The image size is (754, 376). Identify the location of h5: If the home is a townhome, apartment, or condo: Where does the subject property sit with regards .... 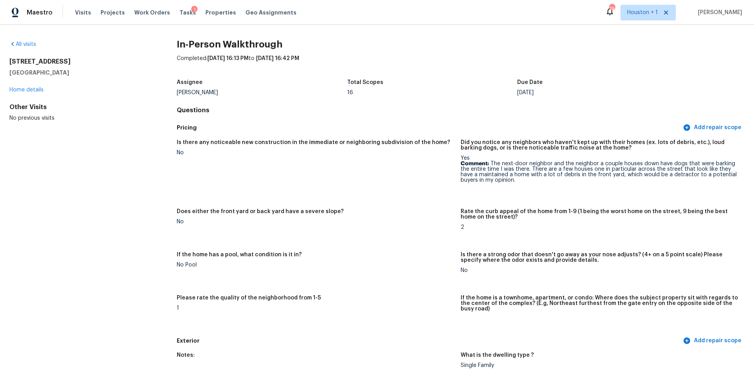
(599, 304).